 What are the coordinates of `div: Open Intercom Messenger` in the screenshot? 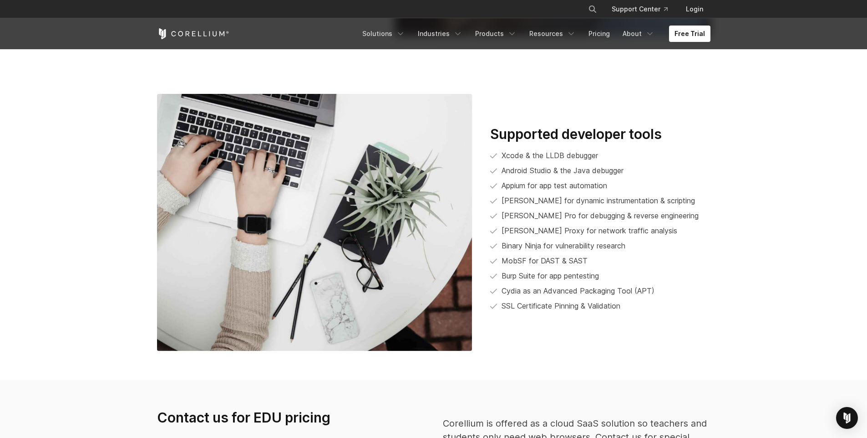 It's located at (847, 417).